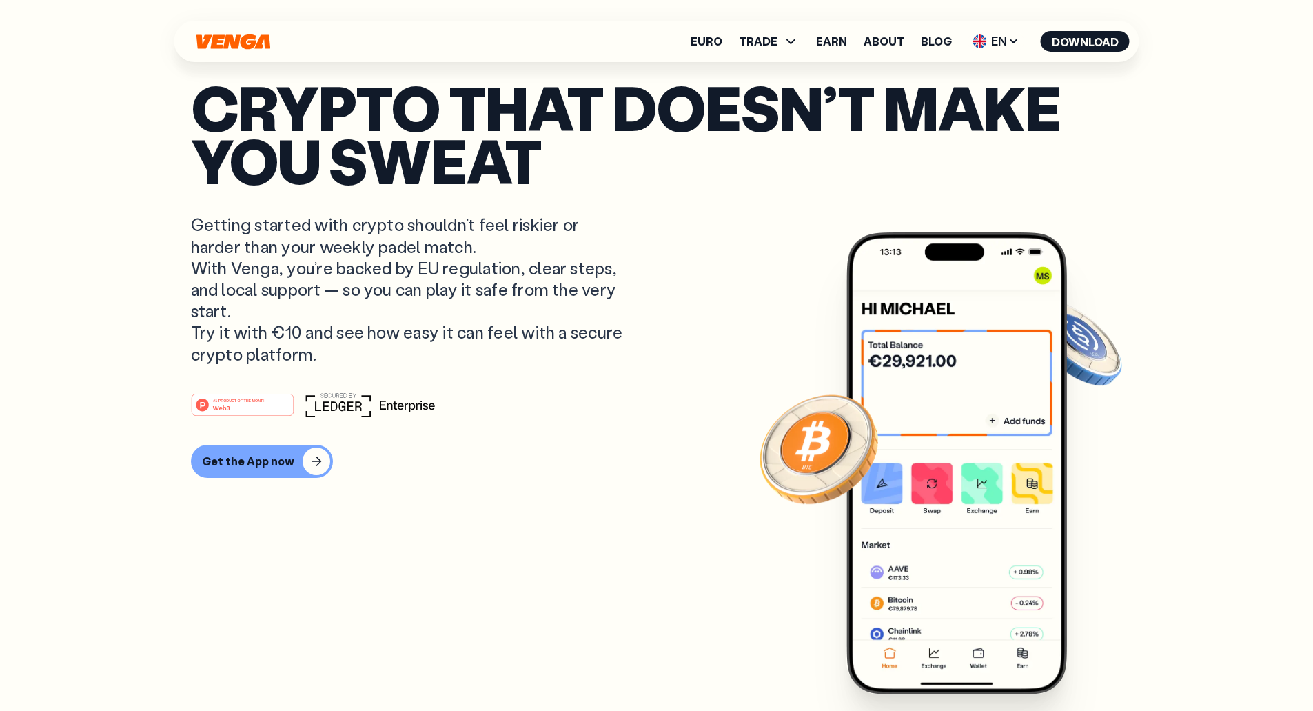 Image resolution: width=1313 pixels, height=711 pixels. Describe the element at coordinates (234, 41) in the screenshot. I see `a: Home` at that location.